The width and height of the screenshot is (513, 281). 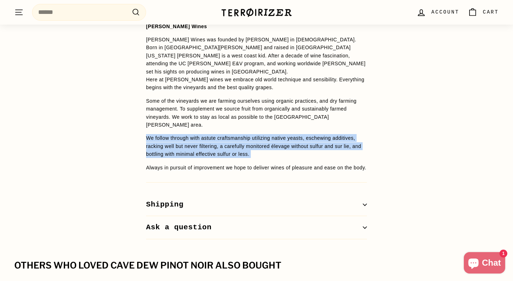 I want to click on div: Others who loved Cave Dew Pinot Noir also bought, so click(x=257, y=266).